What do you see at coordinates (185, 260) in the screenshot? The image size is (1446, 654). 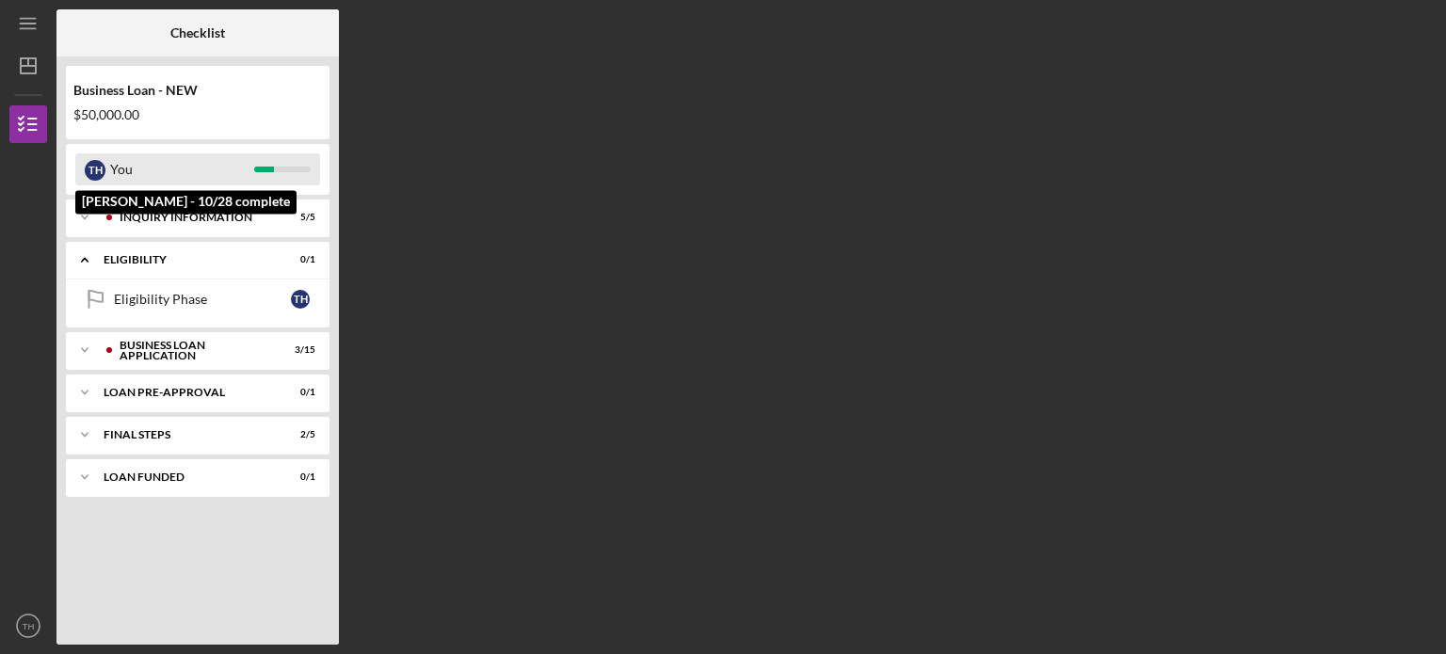 I see `div: ELIGIBILITY` at bounding box center [185, 260].